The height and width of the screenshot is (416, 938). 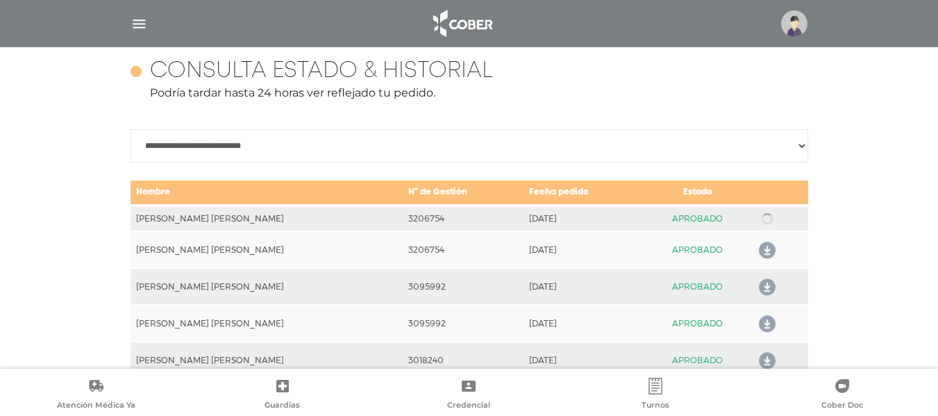 What do you see at coordinates (96, 395) in the screenshot?
I see `a: Atención Médica Ya` at bounding box center [96, 395].